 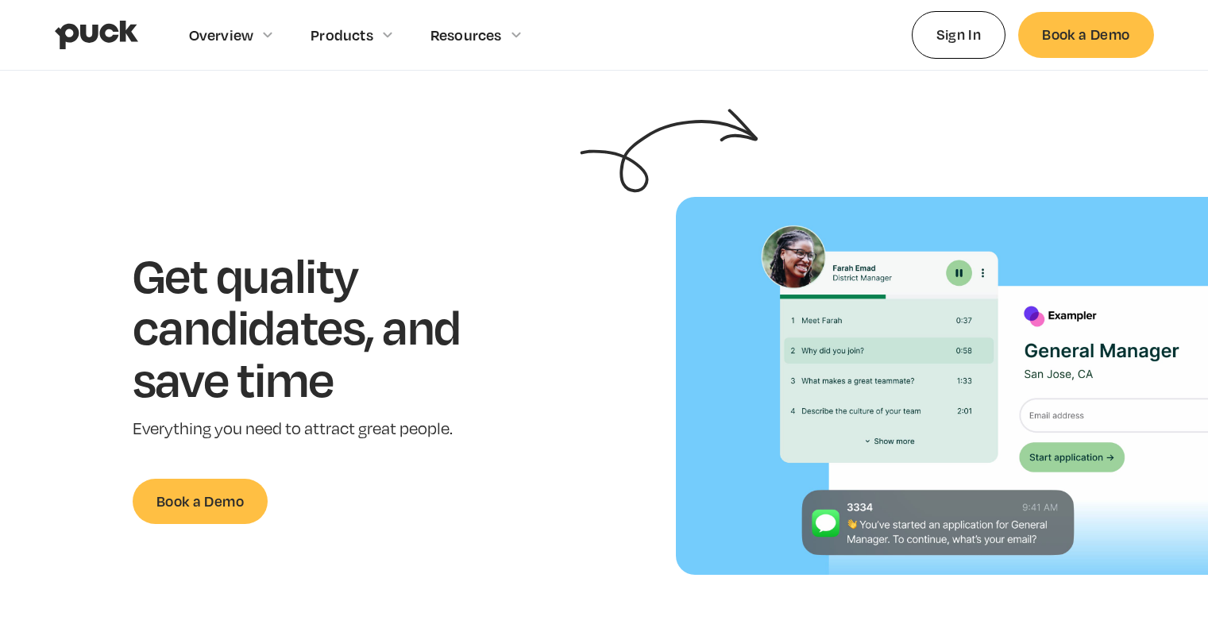 What do you see at coordinates (341, 35) in the screenshot?
I see `div: Products` at bounding box center [341, 35].